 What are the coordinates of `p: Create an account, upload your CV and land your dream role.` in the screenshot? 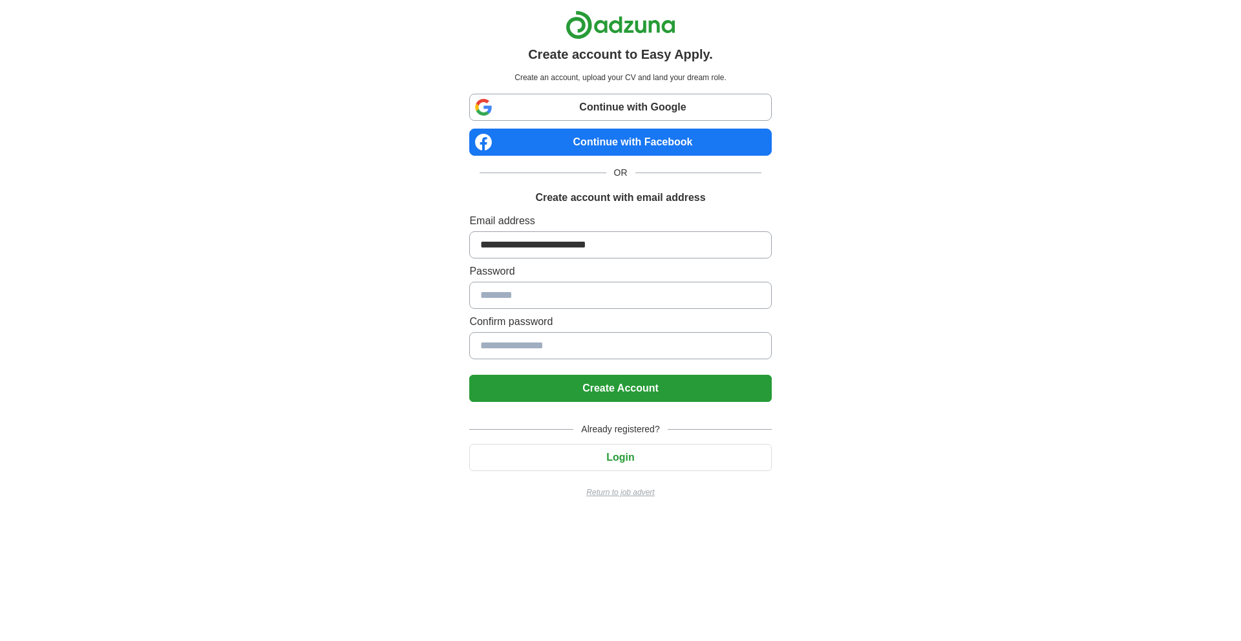 It's located at (620, 78).